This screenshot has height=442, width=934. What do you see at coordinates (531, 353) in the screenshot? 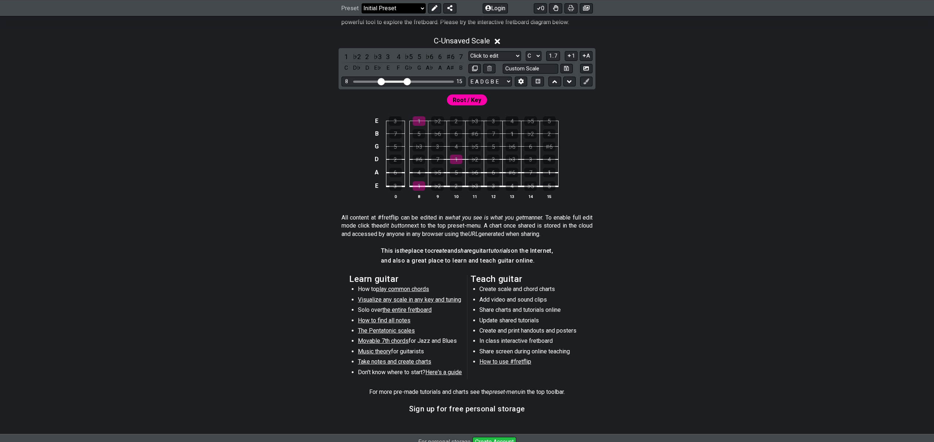
I see `li: Share screen during online teaching` at bounding box center [531, 353].